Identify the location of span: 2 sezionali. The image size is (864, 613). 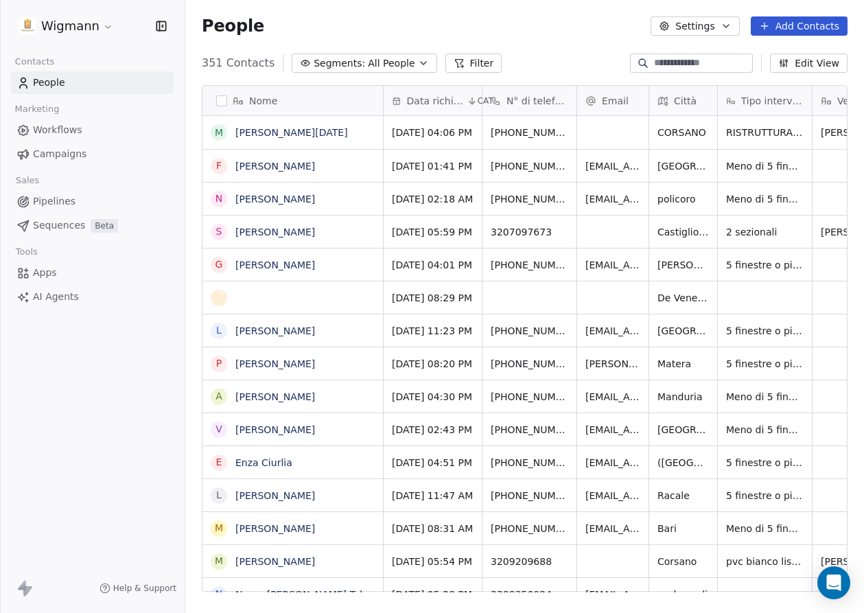
(764, 232).